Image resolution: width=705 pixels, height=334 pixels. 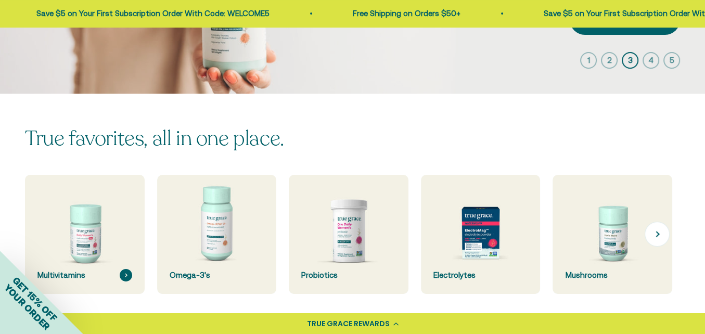 What do you see at coordinates (630, 60) in the screenshot?
I see `button: 3` at bounding box center [630, 60].